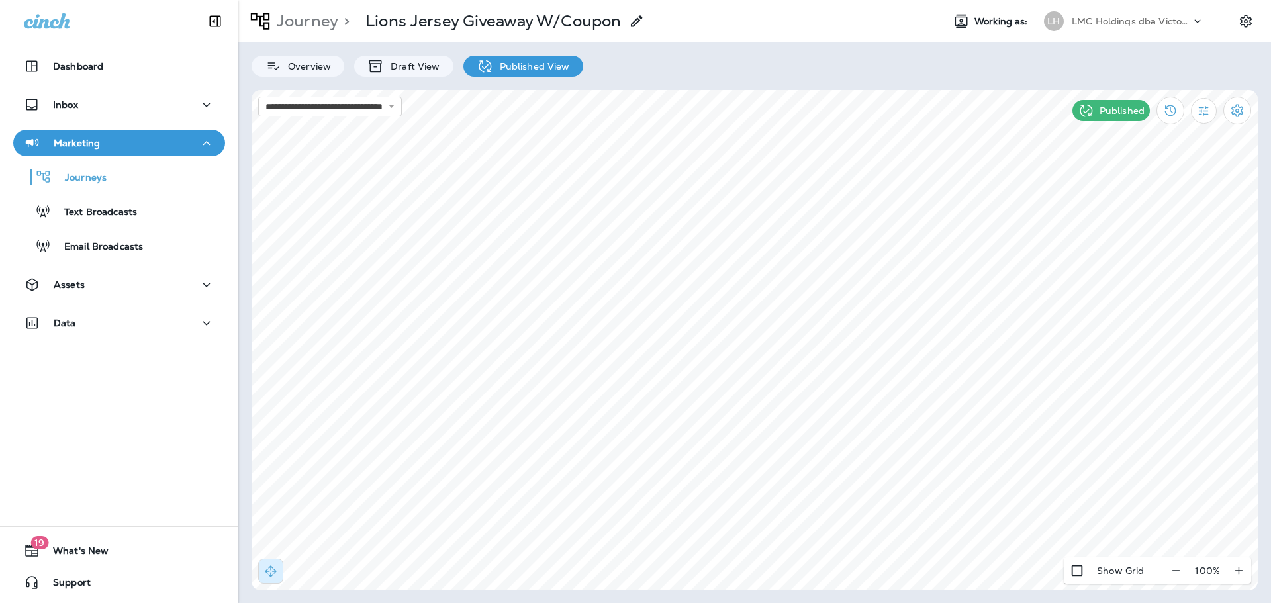 The image size is (1271, 603). What do you see at coordinates (119, 323) in the screenshot?
I see `button: Data` at bounding box center [119, 323].